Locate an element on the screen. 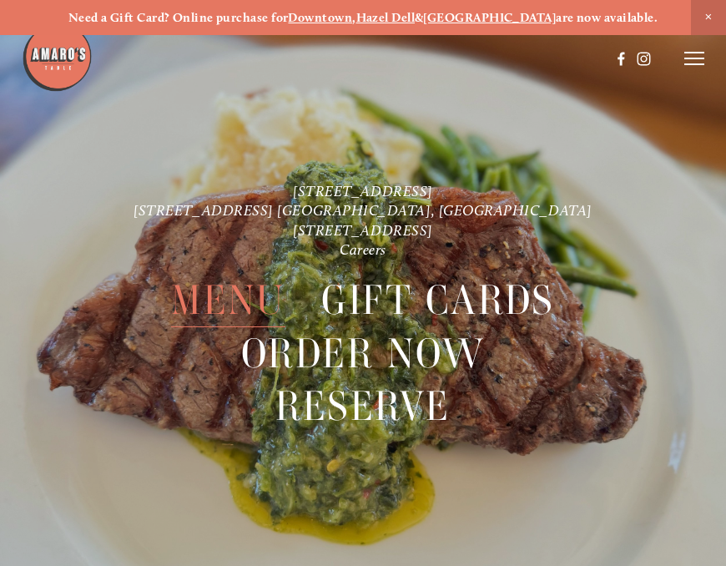 The height and width of the screenshot is (566, 726). span: Menu is located at coordinates (228, 300).